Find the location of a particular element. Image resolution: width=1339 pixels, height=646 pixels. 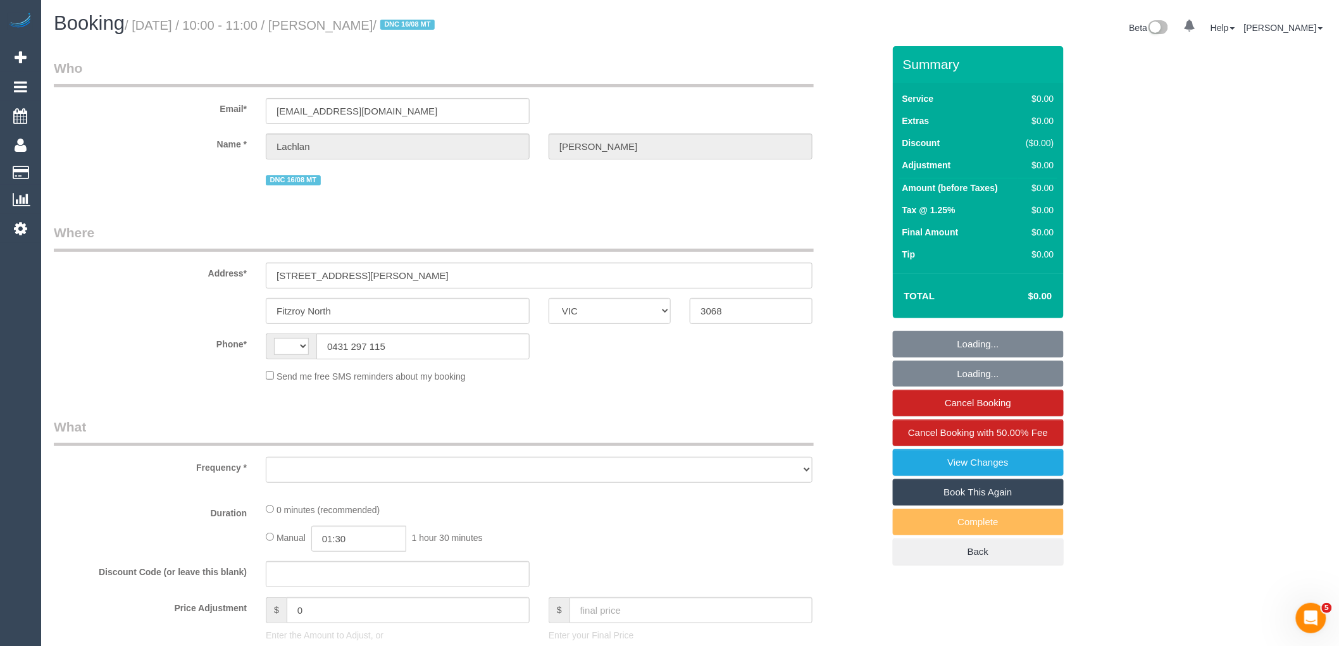

label: Final Amount is located at coordinates (930, 232).